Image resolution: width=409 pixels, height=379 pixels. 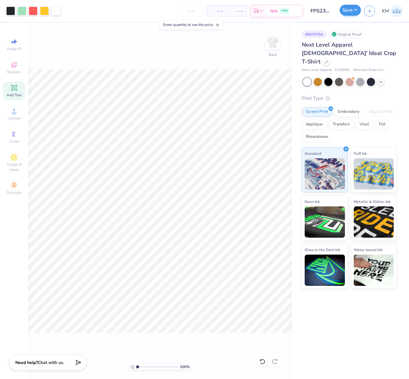 I want to click on span: N/A, so click(x=274, y=11).